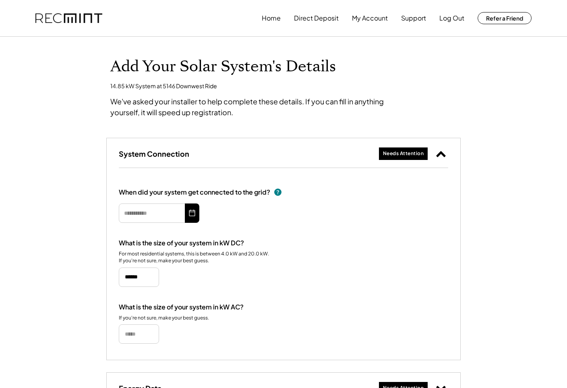 The width and height of the screenshot is (567, 388). What do you see at coordinates (504, 18) in the screenshot?
I see `button: Refer a Friend` at bounding box center [504, 18].